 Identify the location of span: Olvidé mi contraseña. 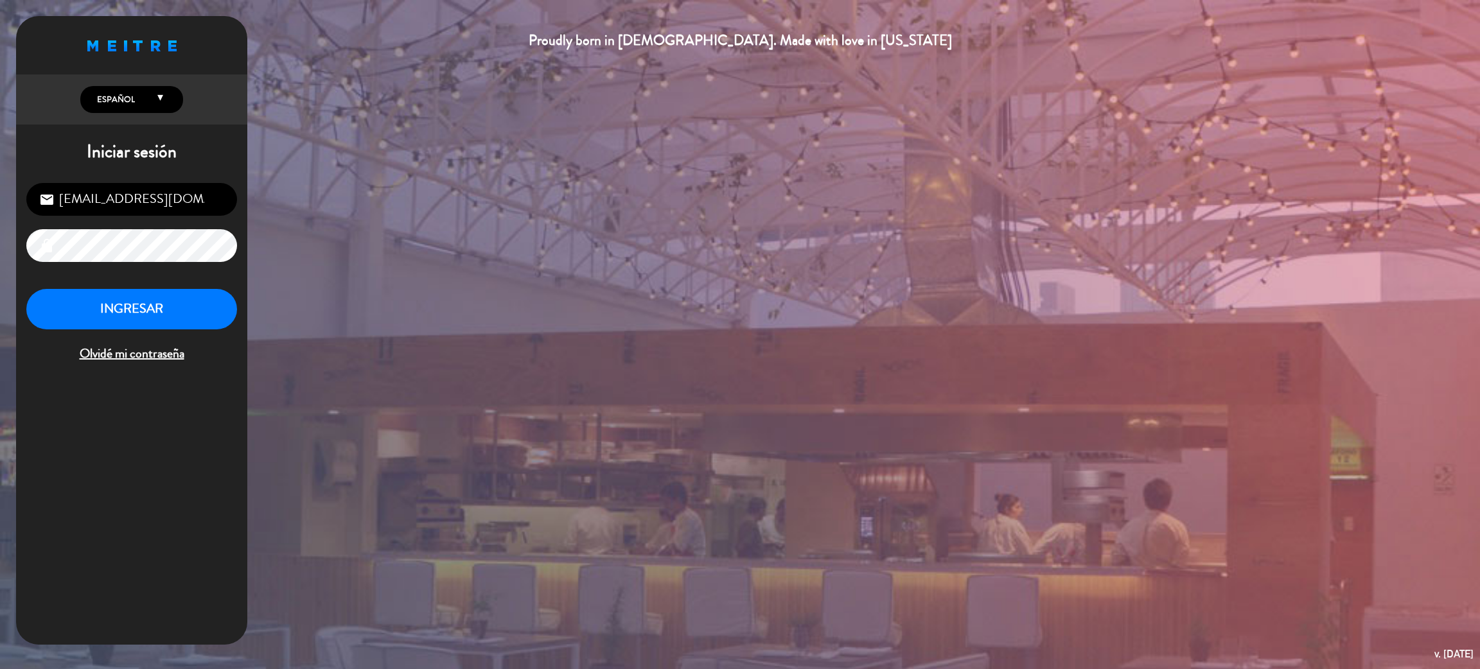
(132, 354).